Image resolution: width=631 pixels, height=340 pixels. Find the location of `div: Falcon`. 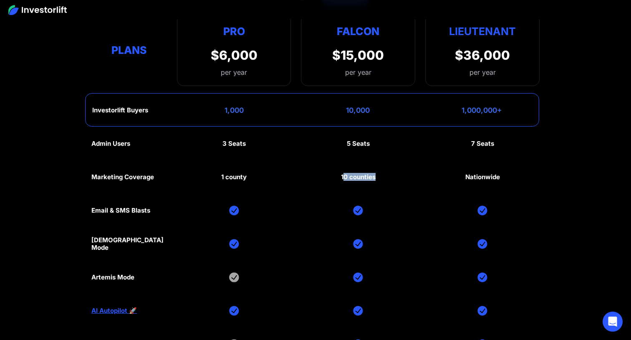

div: Falcon is located at coordinates (358, 31).